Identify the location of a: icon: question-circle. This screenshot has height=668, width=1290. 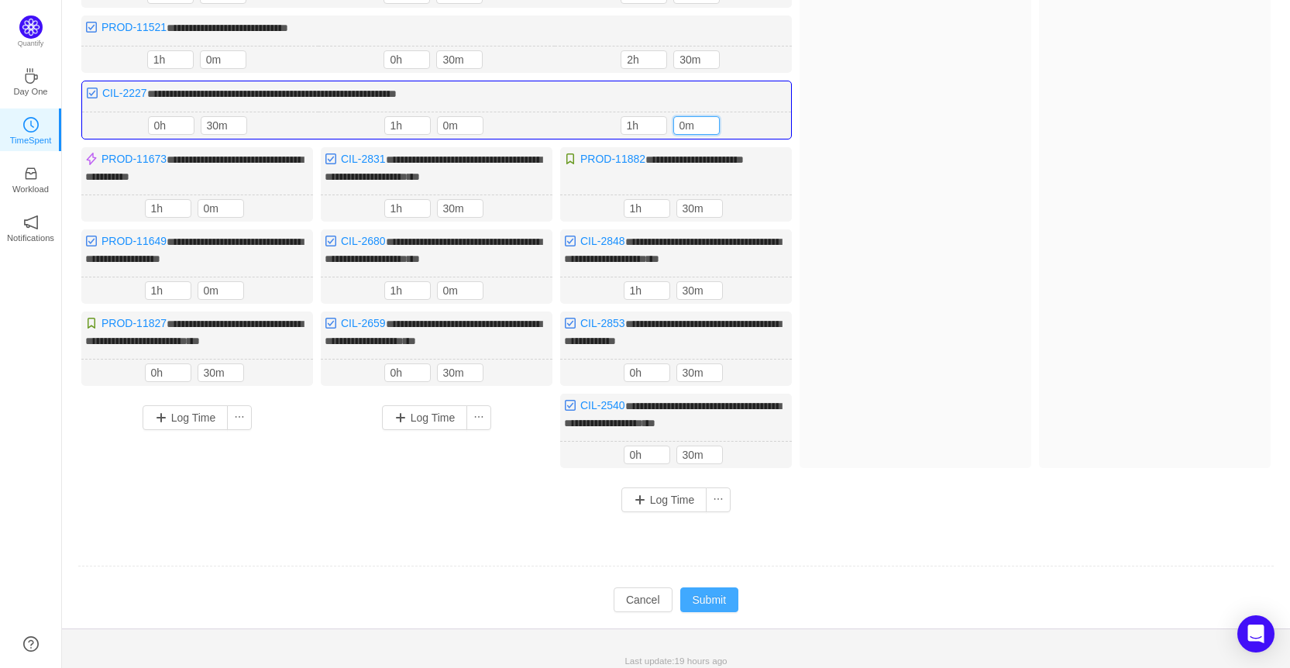
(31, 644).